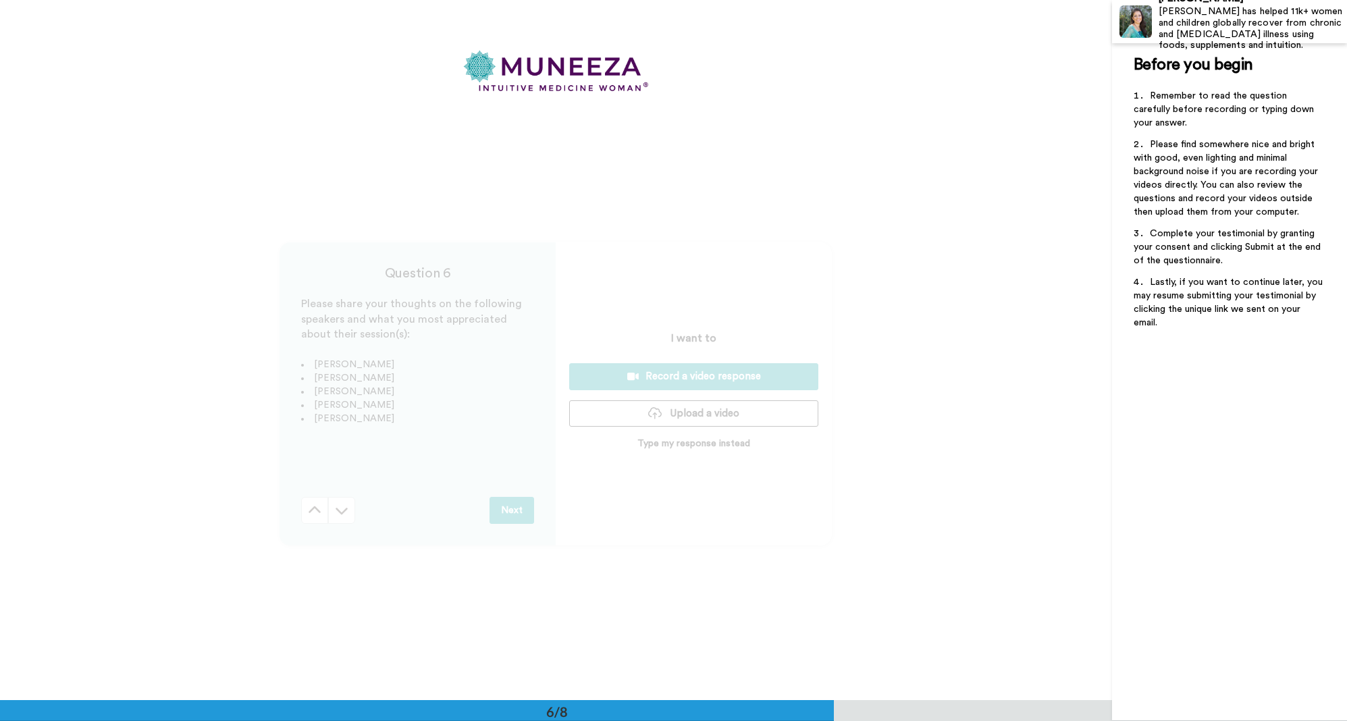  I want to click on div: 6/8, so click(557, 712).